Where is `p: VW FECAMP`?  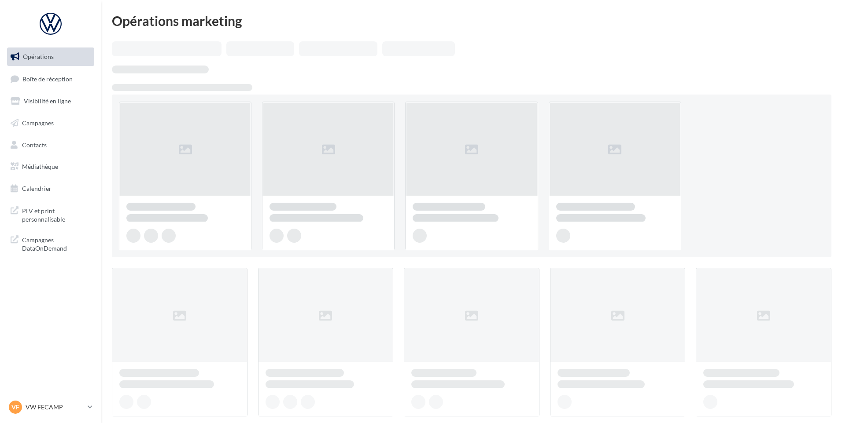 p: VW FECAMP is located at coordinates (55, 408).